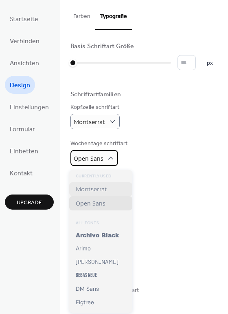  Describe the element at coordinates (24, 20) in the screenshot. I see `span: Startseite` at that location.